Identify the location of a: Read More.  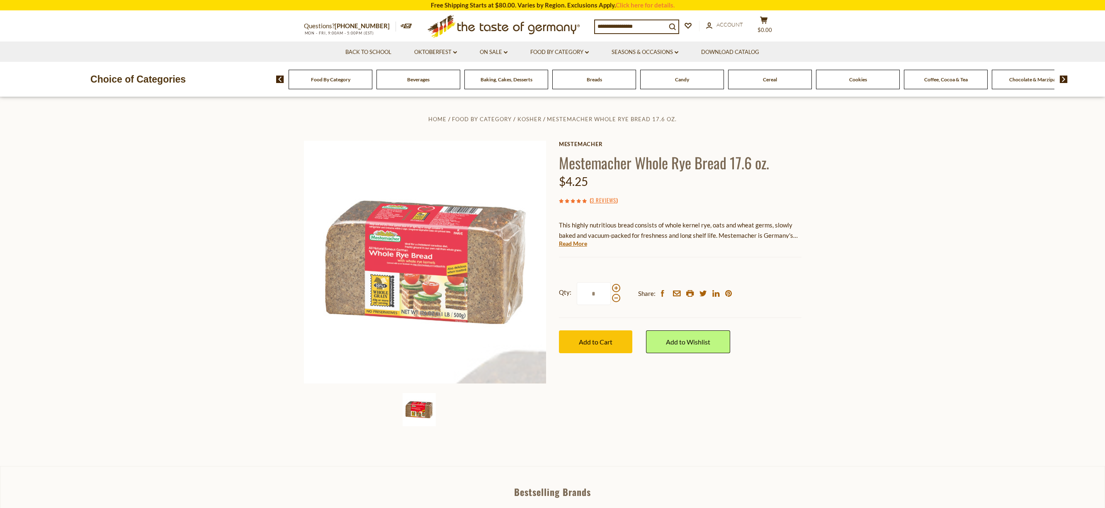
(573, 243).